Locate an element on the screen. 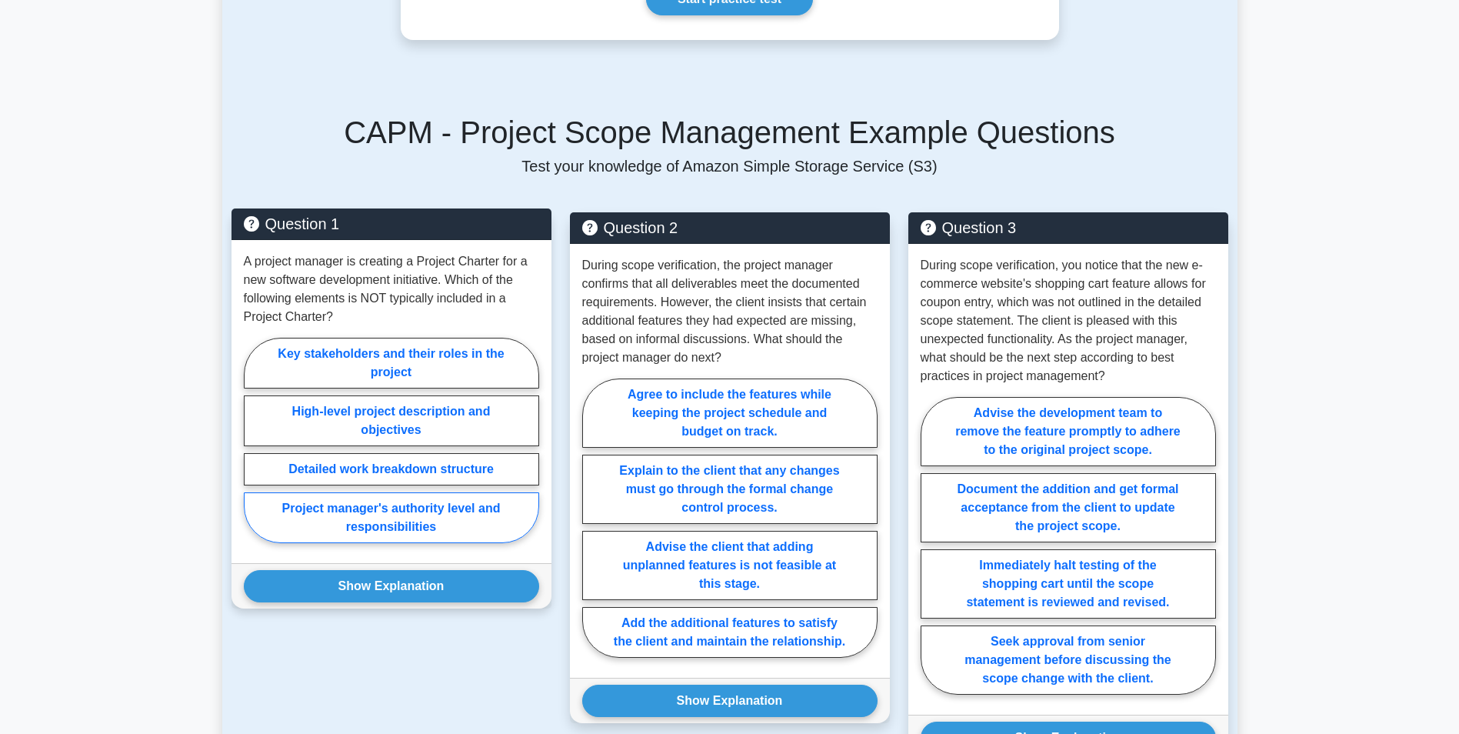 This screenshot has height=734, width=1459. label: Agree to include the features while keeping the project schedule and budget on track. is located at coordinates (730, 413).